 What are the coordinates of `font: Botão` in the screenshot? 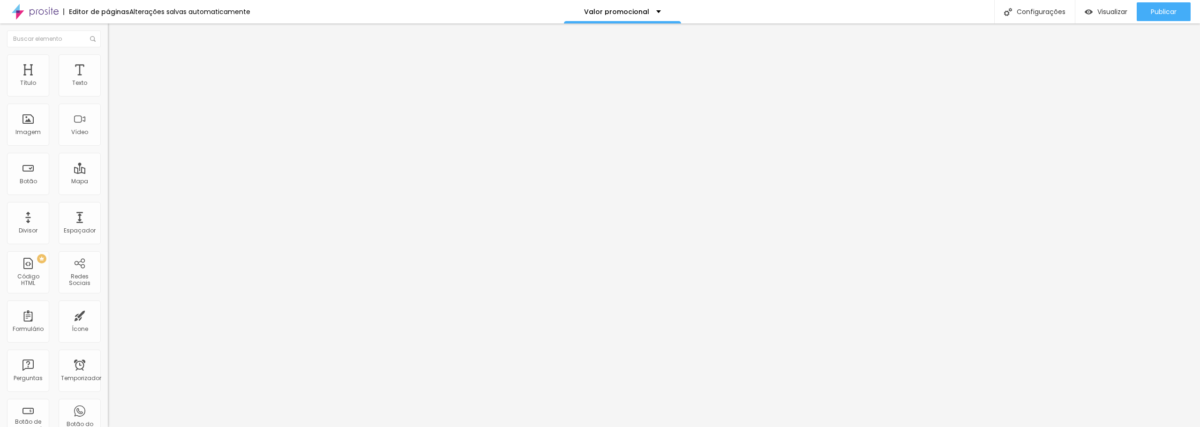 It's located at (28, 181).